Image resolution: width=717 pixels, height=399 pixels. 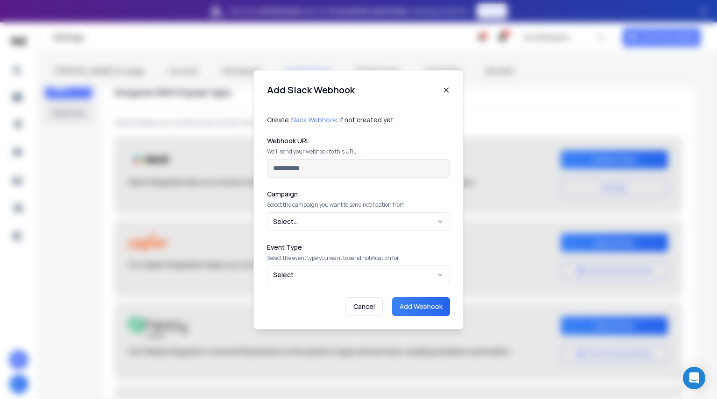 I want to click on div: Open Intercom Messenger, so click(x=694, y=378).